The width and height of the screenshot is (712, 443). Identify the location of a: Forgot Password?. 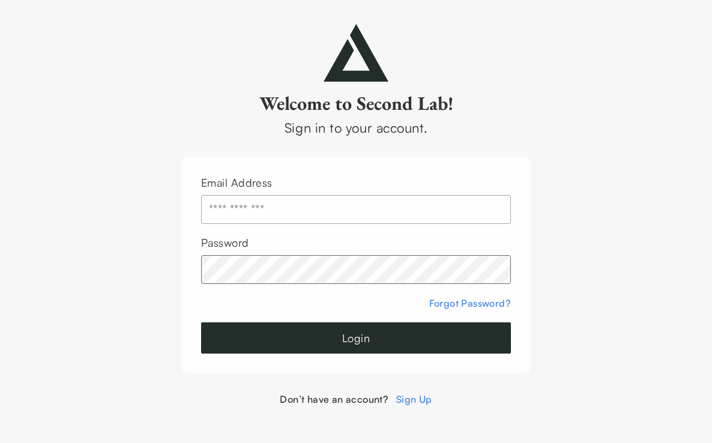
(470, 303).